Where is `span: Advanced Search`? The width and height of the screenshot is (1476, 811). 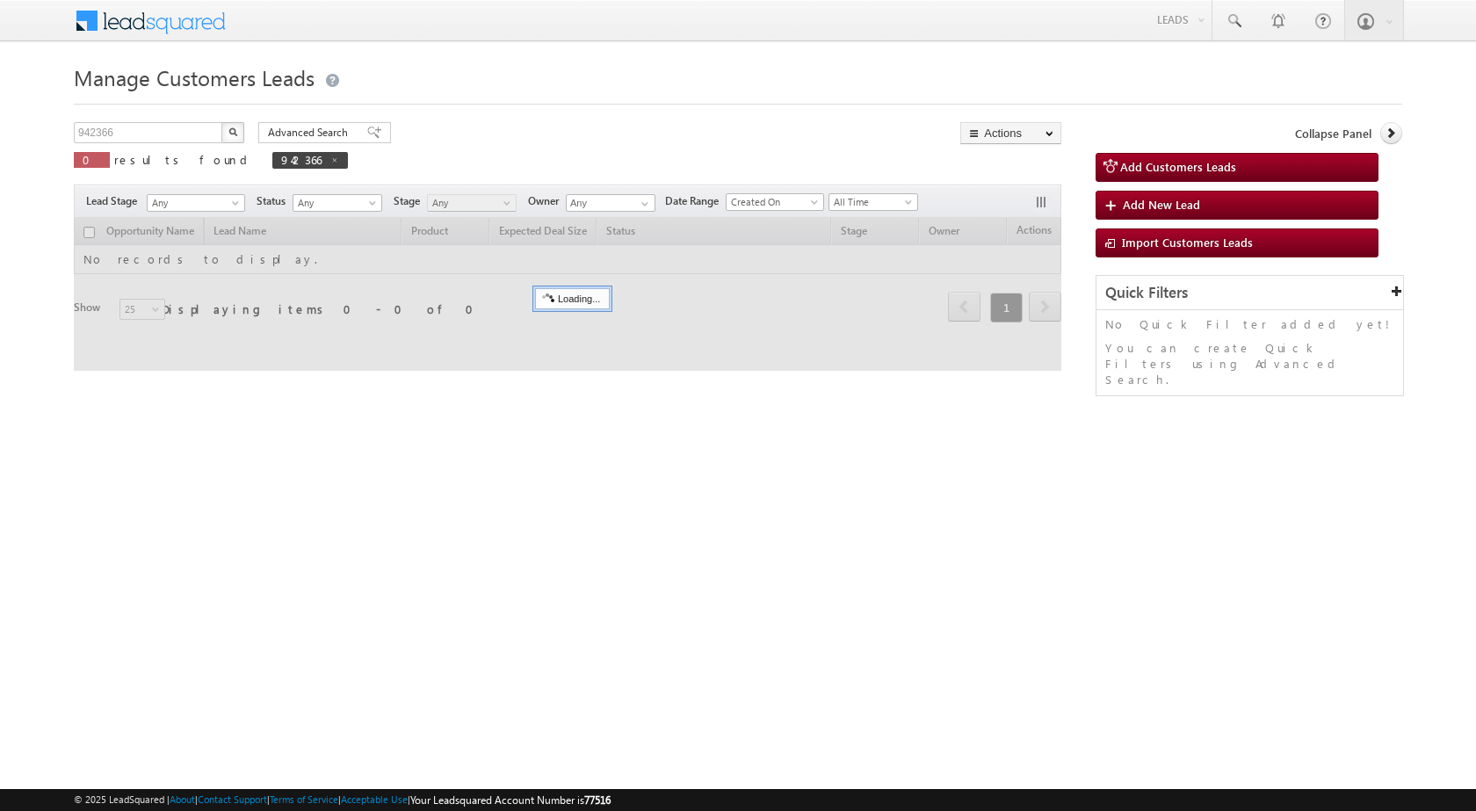
span: Advanced Search is located at coordinates (310, 133).